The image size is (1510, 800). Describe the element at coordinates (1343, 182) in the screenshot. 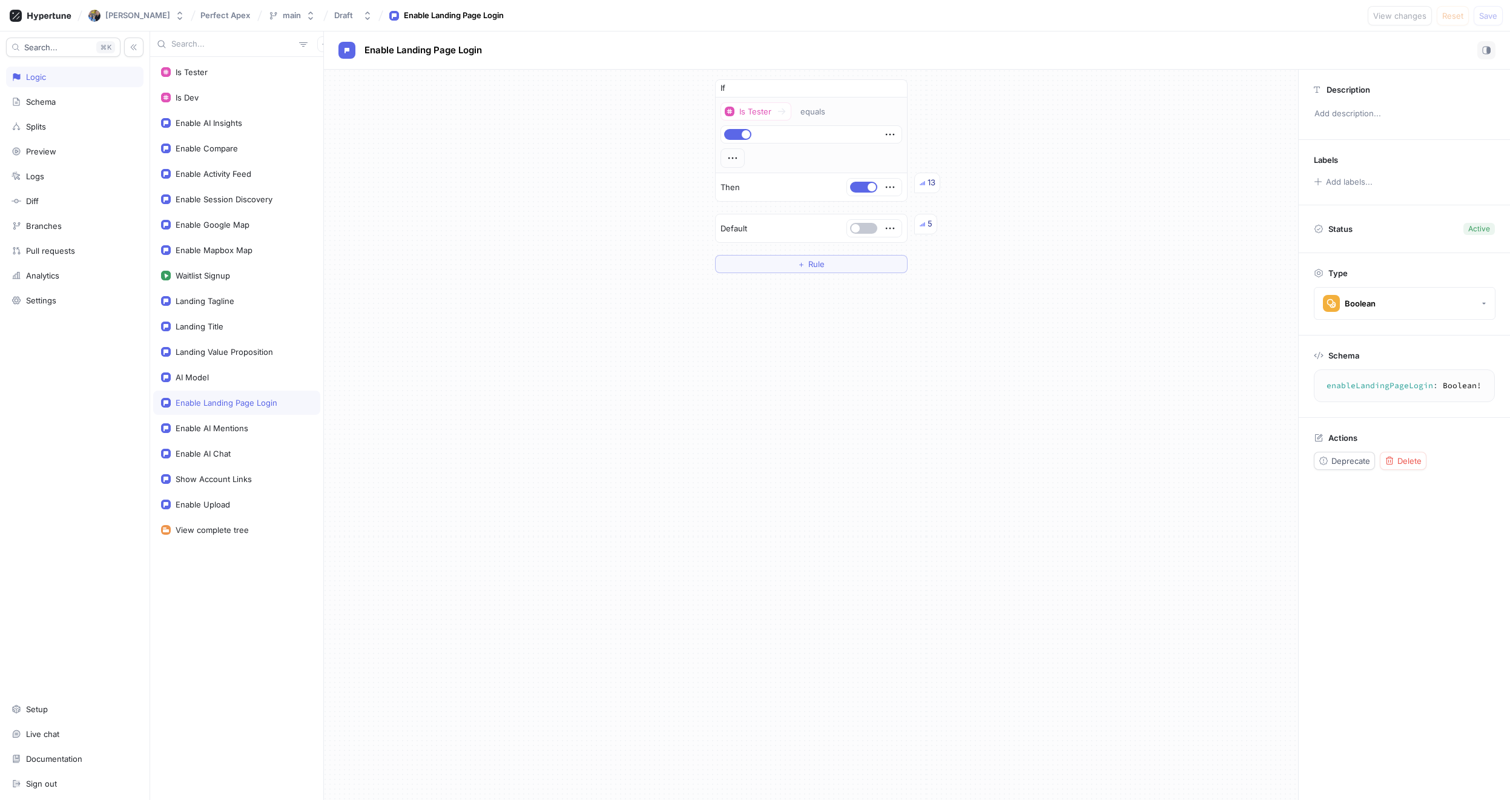

I see `button: Add labels...` at that location.